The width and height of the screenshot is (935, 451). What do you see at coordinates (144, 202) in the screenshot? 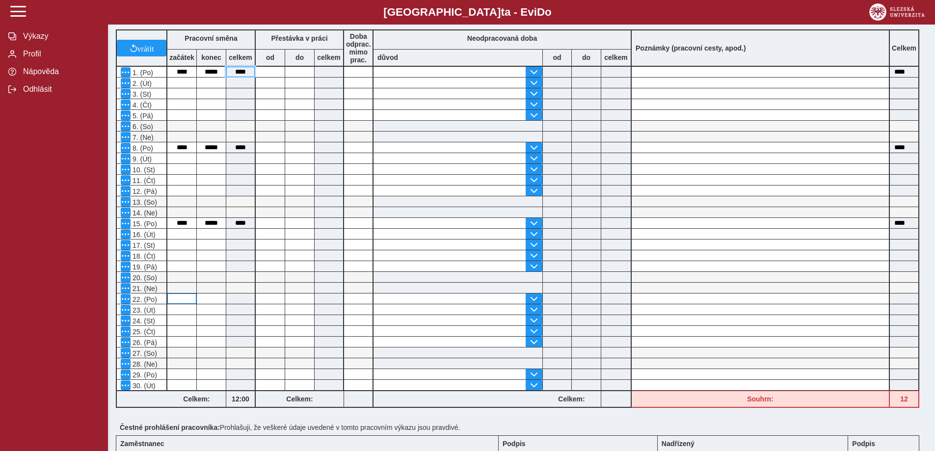
I see `span: 13. (So)` at bounding box center [144, 202].